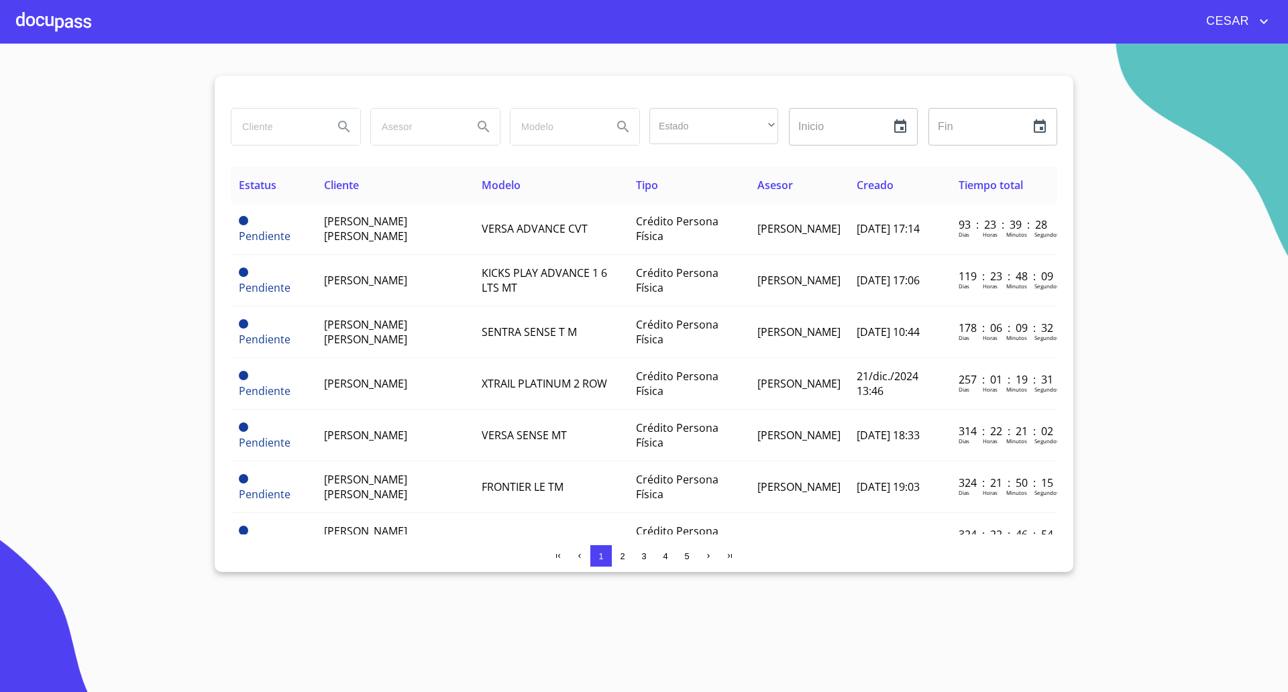 The height and width of the screenshot is (692, 1288). I want to click on span: XTRAIL PLATINUM 2 ROW, so click(544, 384).